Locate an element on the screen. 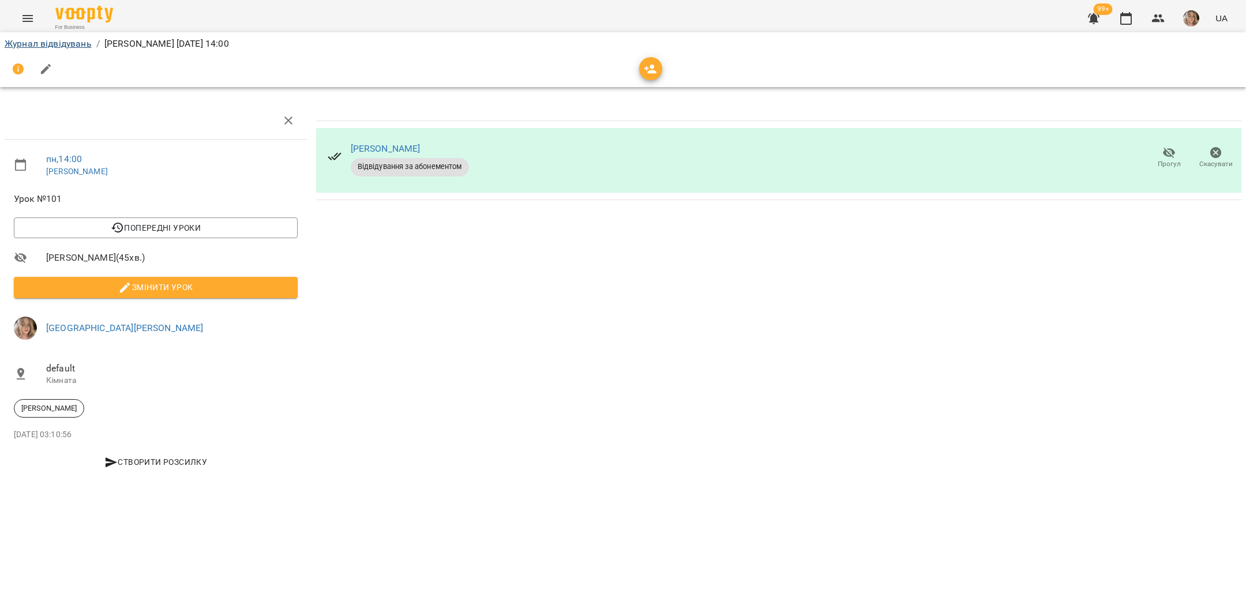  button: Прогул is located at coordinates (1168, 158).